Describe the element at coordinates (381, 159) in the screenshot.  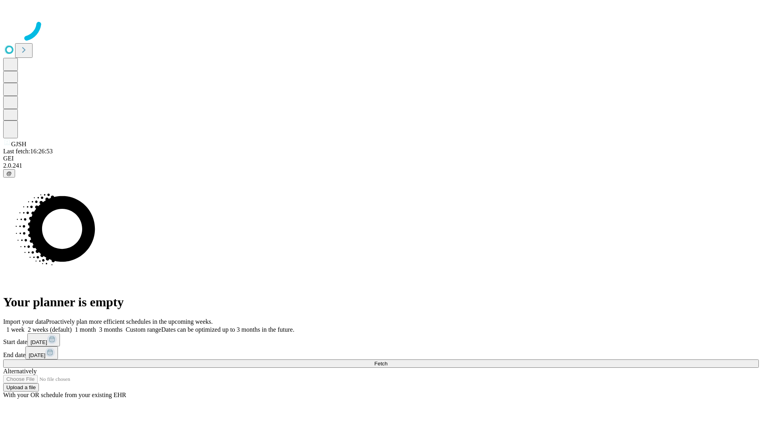
I see `div: GEI` at that location.